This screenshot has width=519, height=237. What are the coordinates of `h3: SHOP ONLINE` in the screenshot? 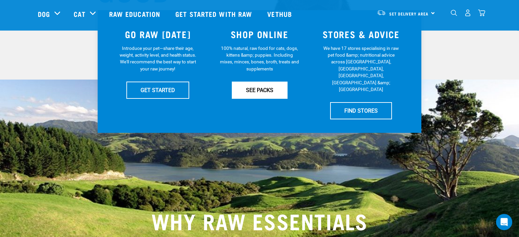 It's located at (259, 34).